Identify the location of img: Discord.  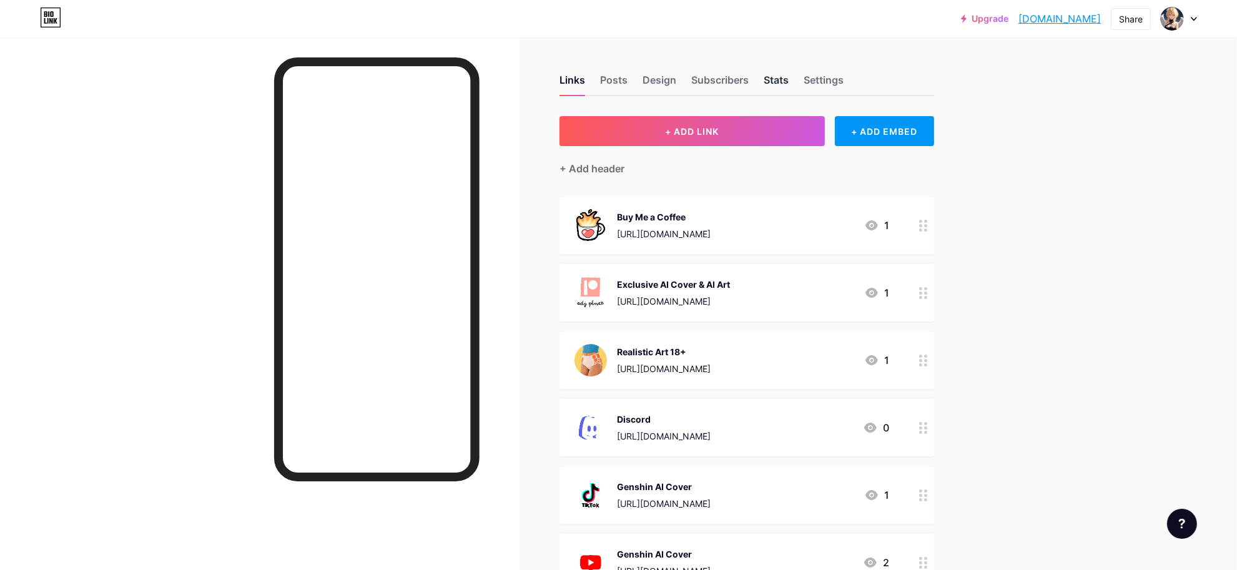
(591, 428).